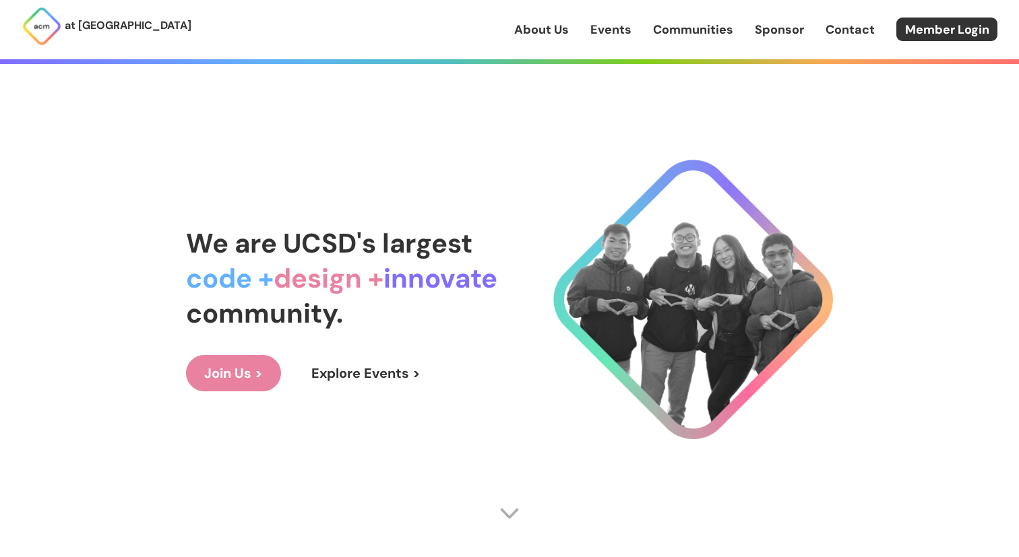 Image resolution: width=1019 pixels, height=557 pixels. What do you see at coordinates (611, 30) in the screenshot?
I see `a: Events` at bounding box center [611, 30].